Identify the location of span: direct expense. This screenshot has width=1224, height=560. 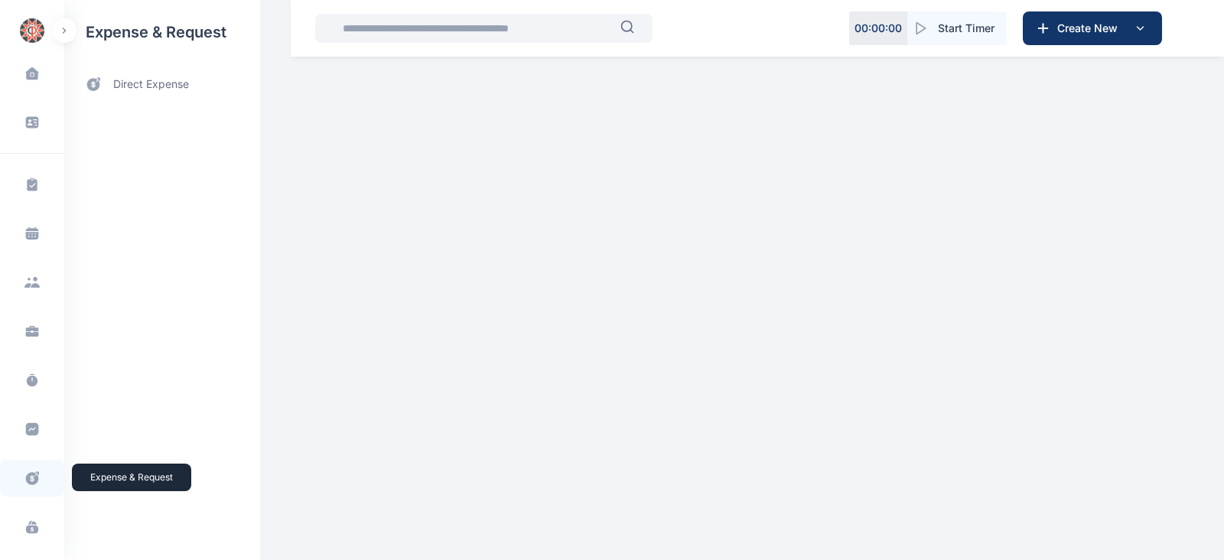
(151, 84).